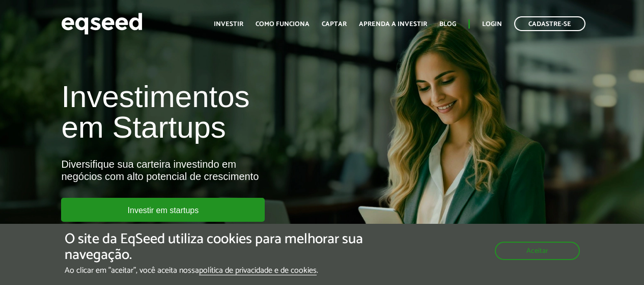 The width and height of the screenshot is (644, 285). What do you see at coordinates (537, 251) in the screenshot?
I see `button: Aceitar` at bounding box center [537, 251].